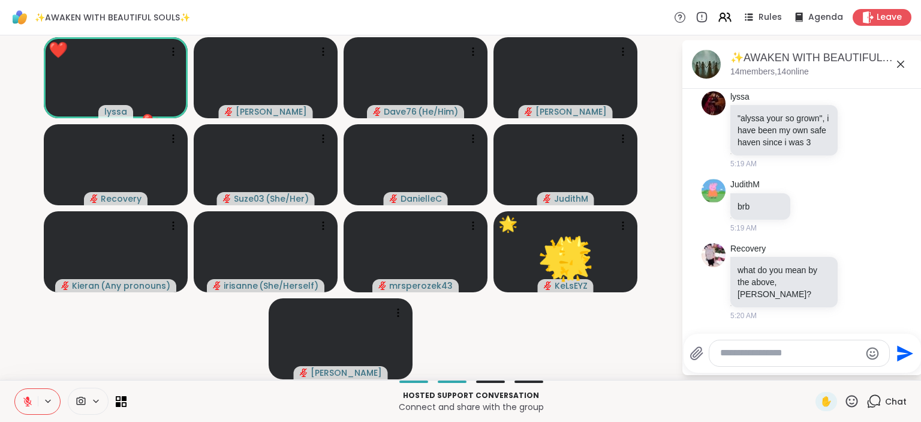 The width and height of the screenshot is (921, 422). What do you see at coordinates (761, 206) in the screenshot?
I see `p: brb` at bounding box center [761, 206].